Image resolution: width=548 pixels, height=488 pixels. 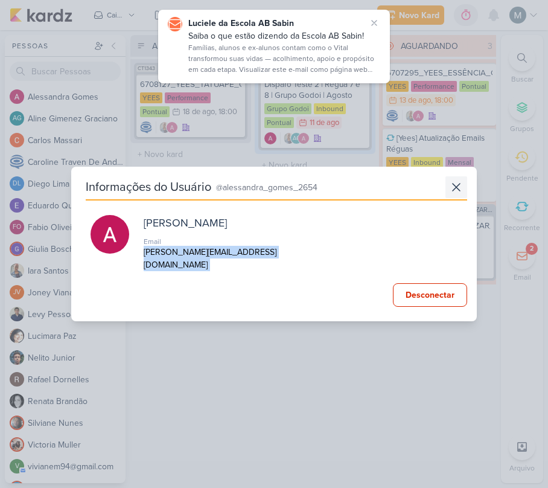 I want to click on button: Desconectar, so click(x=430, y=294).